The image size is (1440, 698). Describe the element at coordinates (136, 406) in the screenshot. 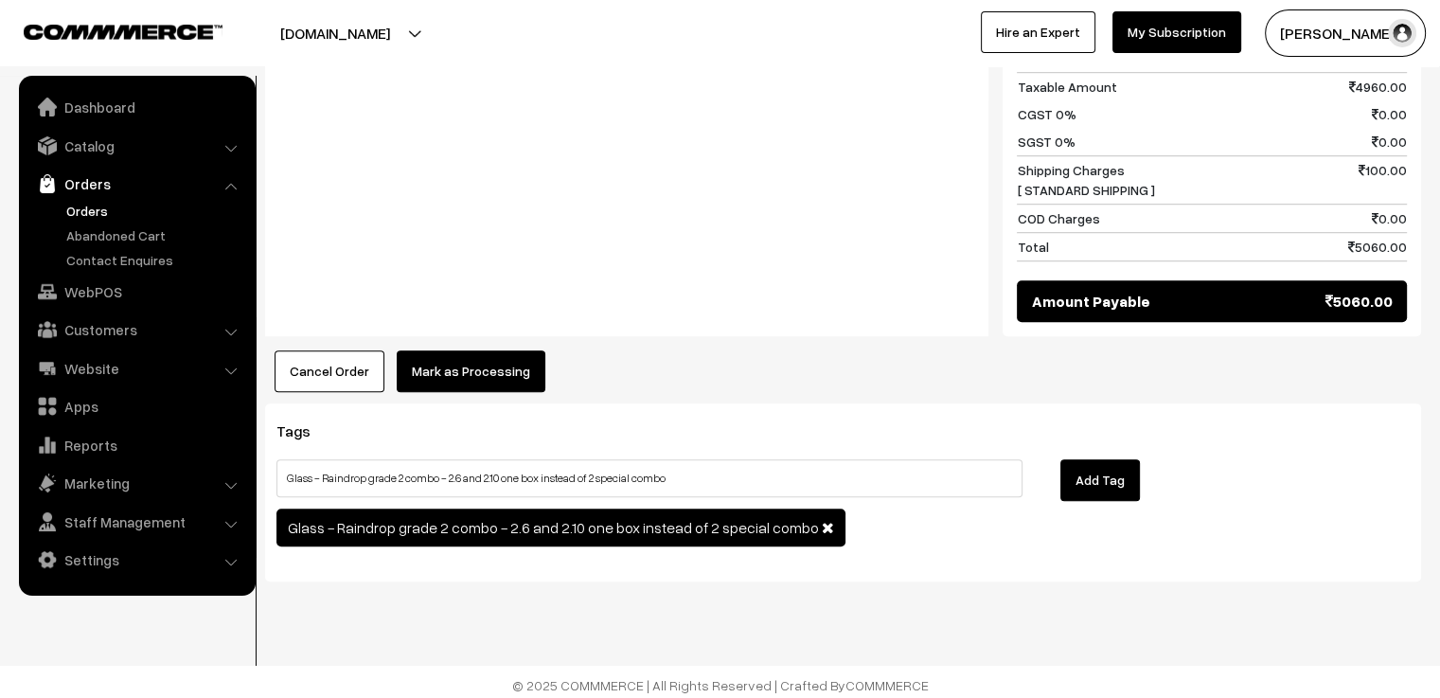

I see `a: Apps` at that location.